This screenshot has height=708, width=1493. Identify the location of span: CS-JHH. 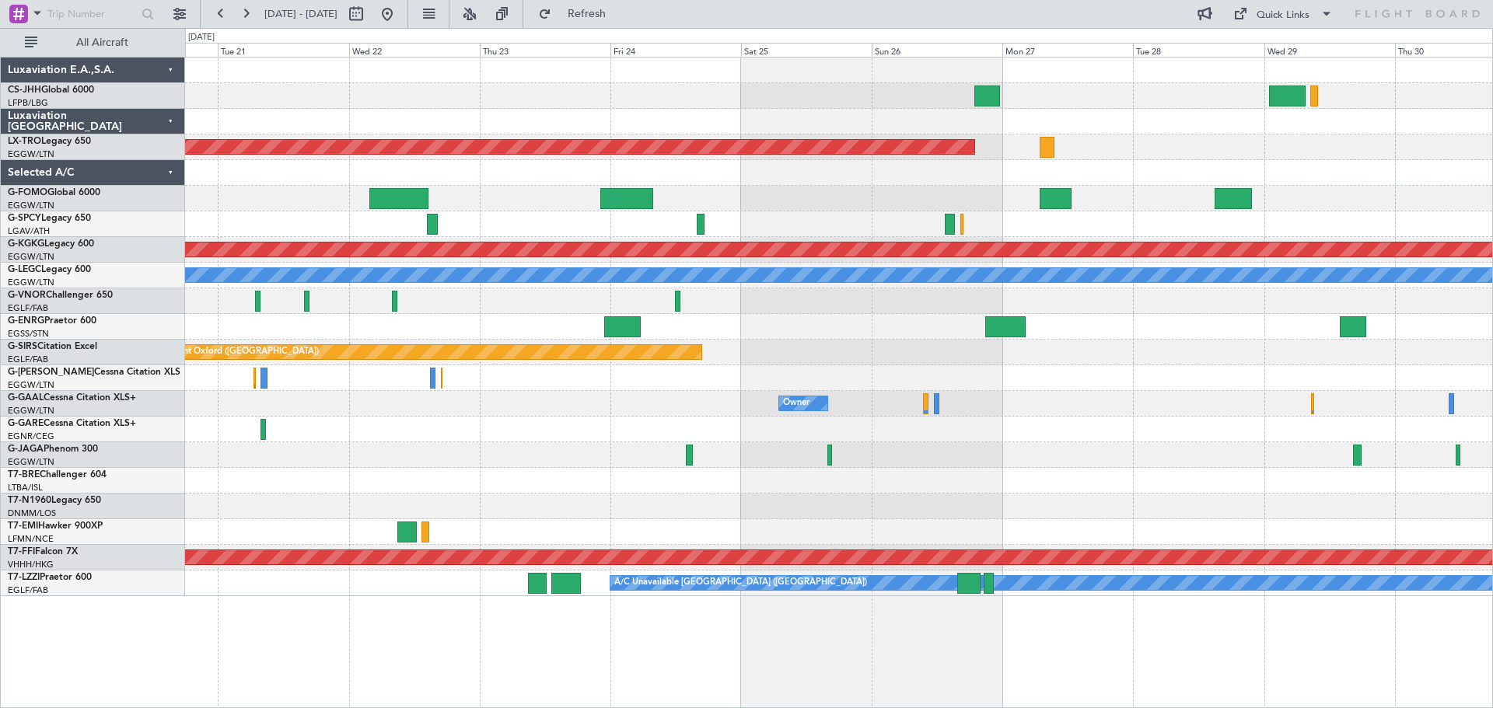
(24, 90).